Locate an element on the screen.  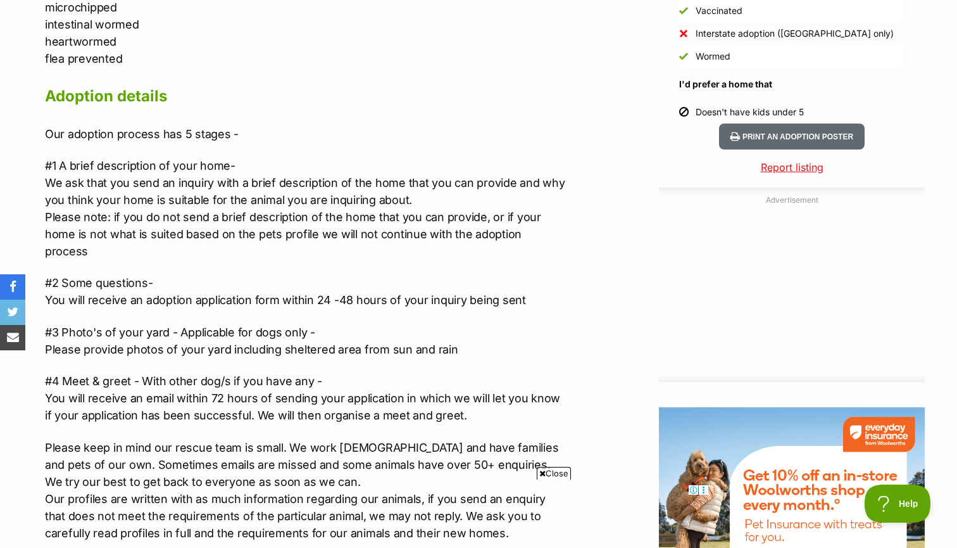
p: Our adoption process has 5 stages - is located at coordinates (306, 134).